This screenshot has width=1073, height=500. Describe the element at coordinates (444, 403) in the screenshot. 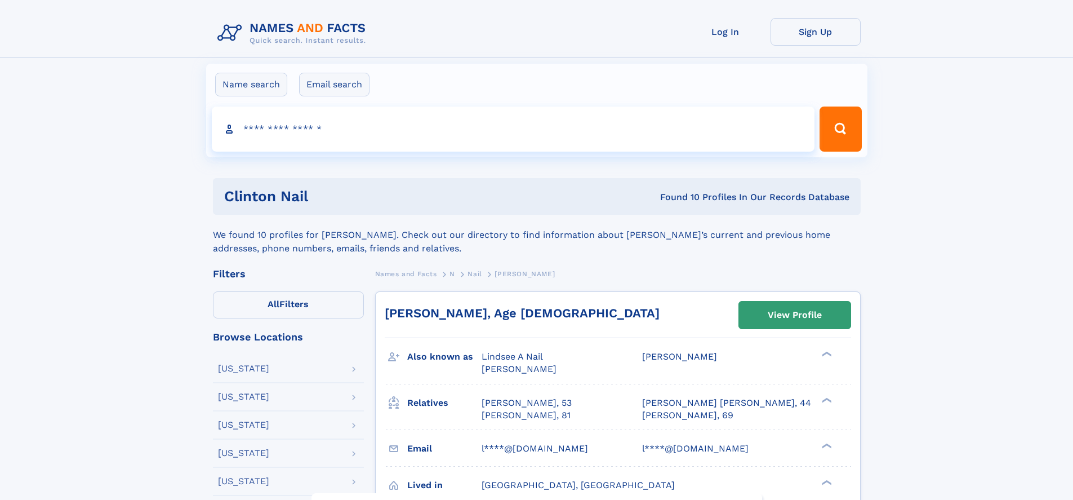

I see `h3: Relatives` at that location.